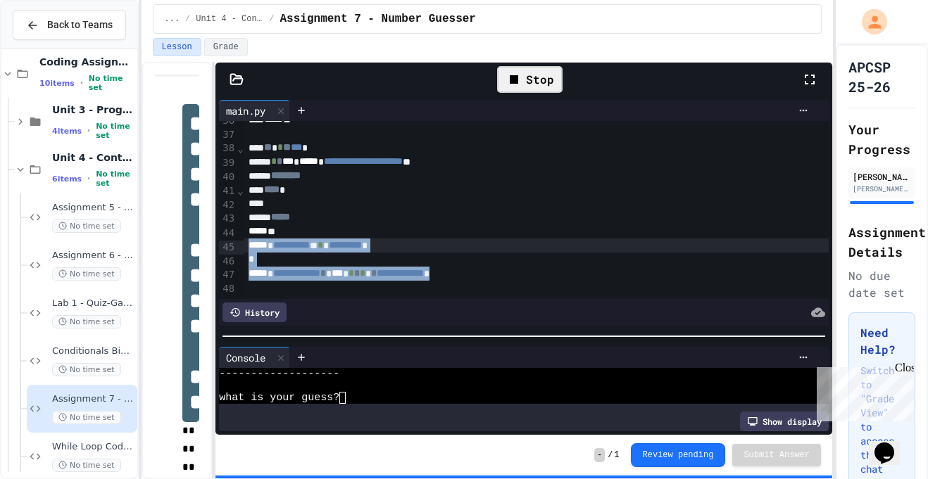 The image size is (928, 479). Describe the element at coordinates (227, 163) in the screenshot. I see `div: 39` at that location.